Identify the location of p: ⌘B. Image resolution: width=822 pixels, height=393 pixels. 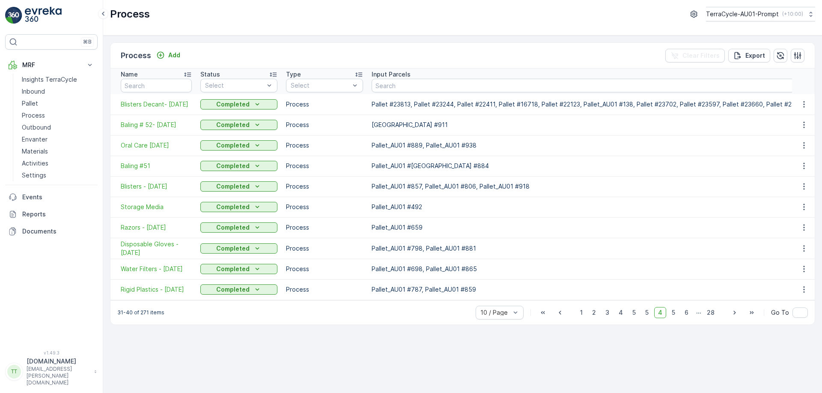
(87, 42).